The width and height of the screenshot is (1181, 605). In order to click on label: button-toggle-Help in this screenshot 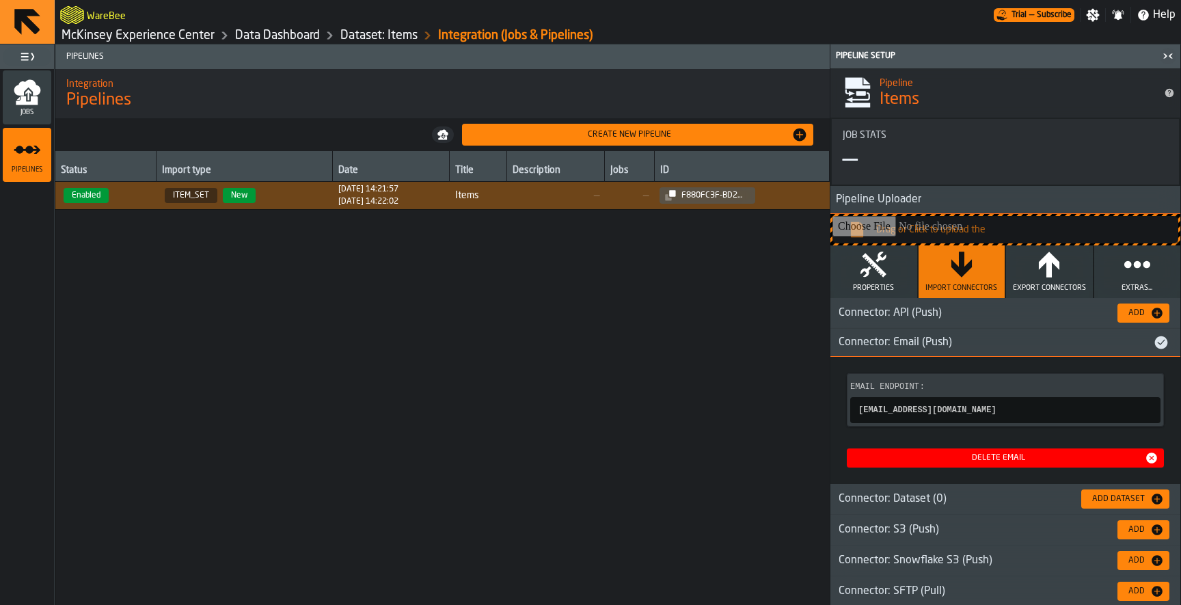, I will do `click(1156, 15)`.